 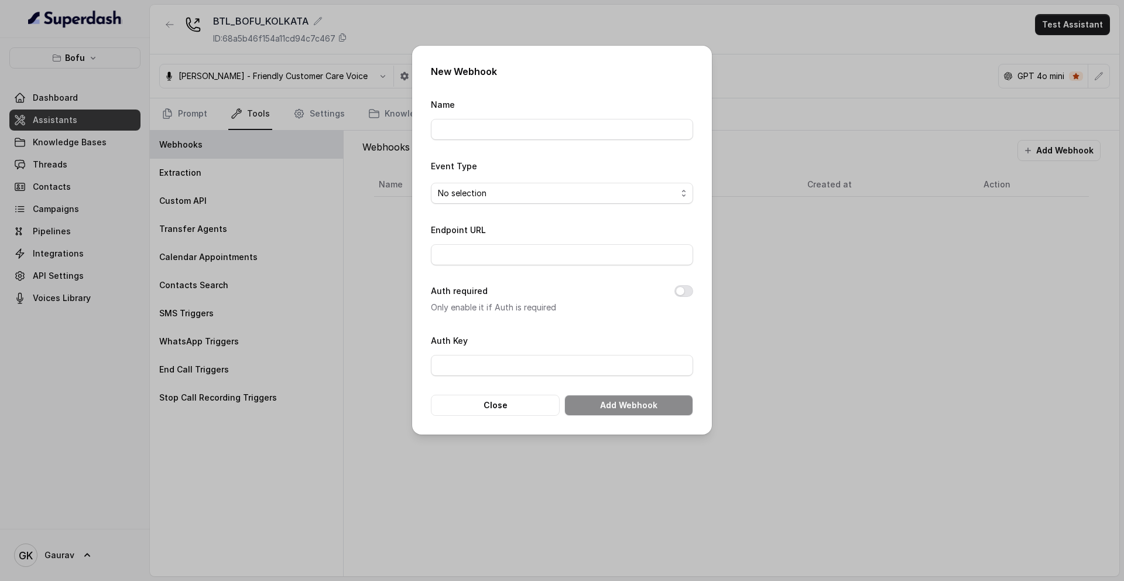 I want to click on span: No selection, so click(x=557, y=193).